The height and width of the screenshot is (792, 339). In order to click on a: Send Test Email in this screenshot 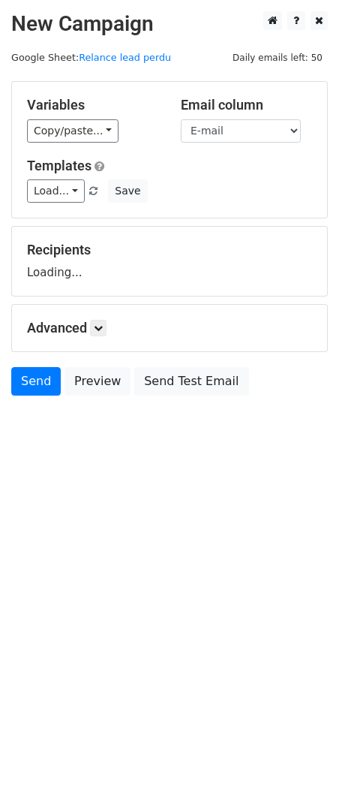, I will do `click(191, 381)`.